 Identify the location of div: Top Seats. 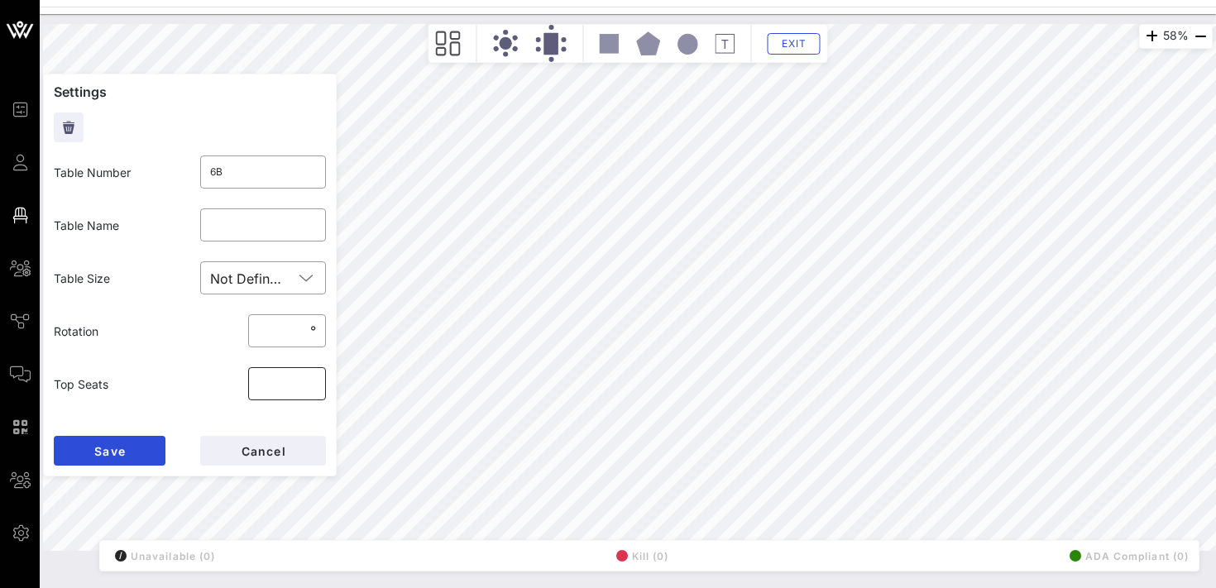
(117, 384).